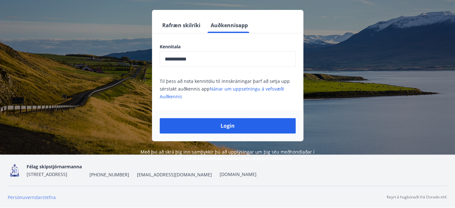 This screenshot has width=455, height=208. Describe the element at coordinates (229, 25) in the screenshot. I see `button: Auðkennisapp` at that location.